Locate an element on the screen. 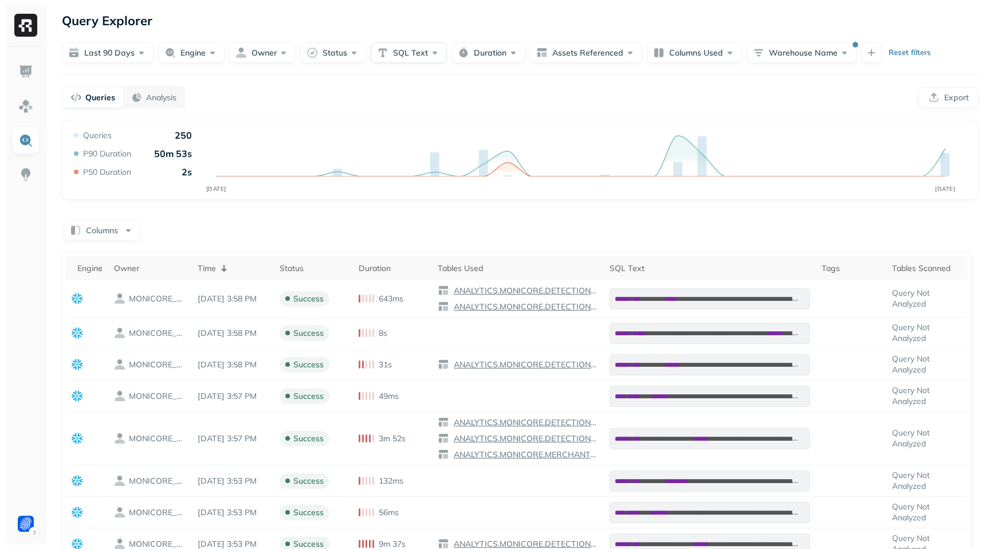 The height and width of the screenshot is (549, 990). p: ANALYTICS.MONICORE.DETECTION_BUCKETS_SPINE is located at coordinates (525, 422).